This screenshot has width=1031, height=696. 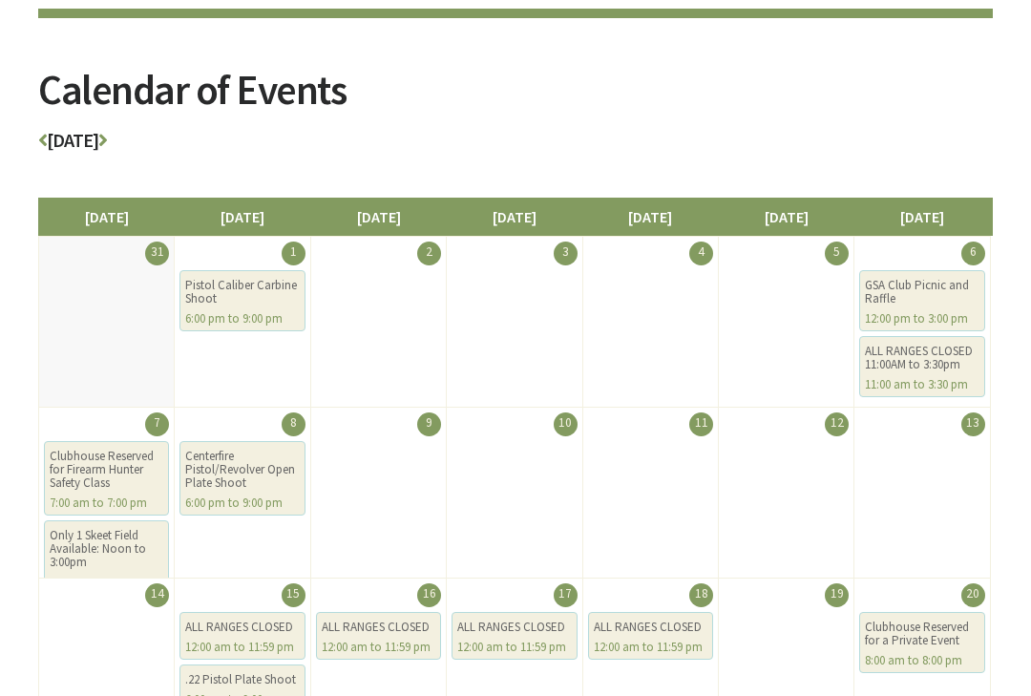 I want to click on div: Clubhouse Reserved for a Private Event, so click(x=921, y=634).